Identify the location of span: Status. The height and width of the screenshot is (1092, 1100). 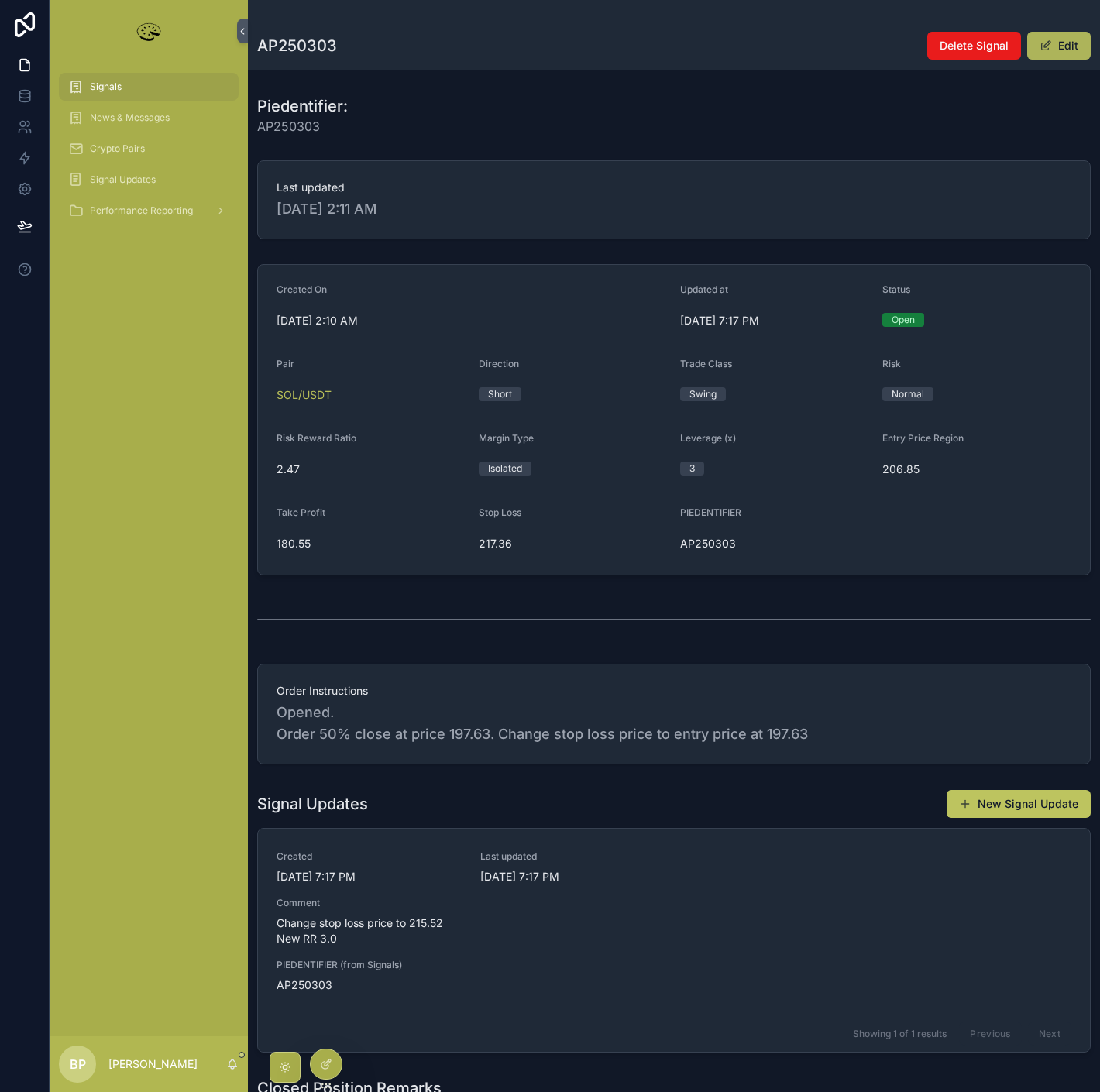
(896, 289).